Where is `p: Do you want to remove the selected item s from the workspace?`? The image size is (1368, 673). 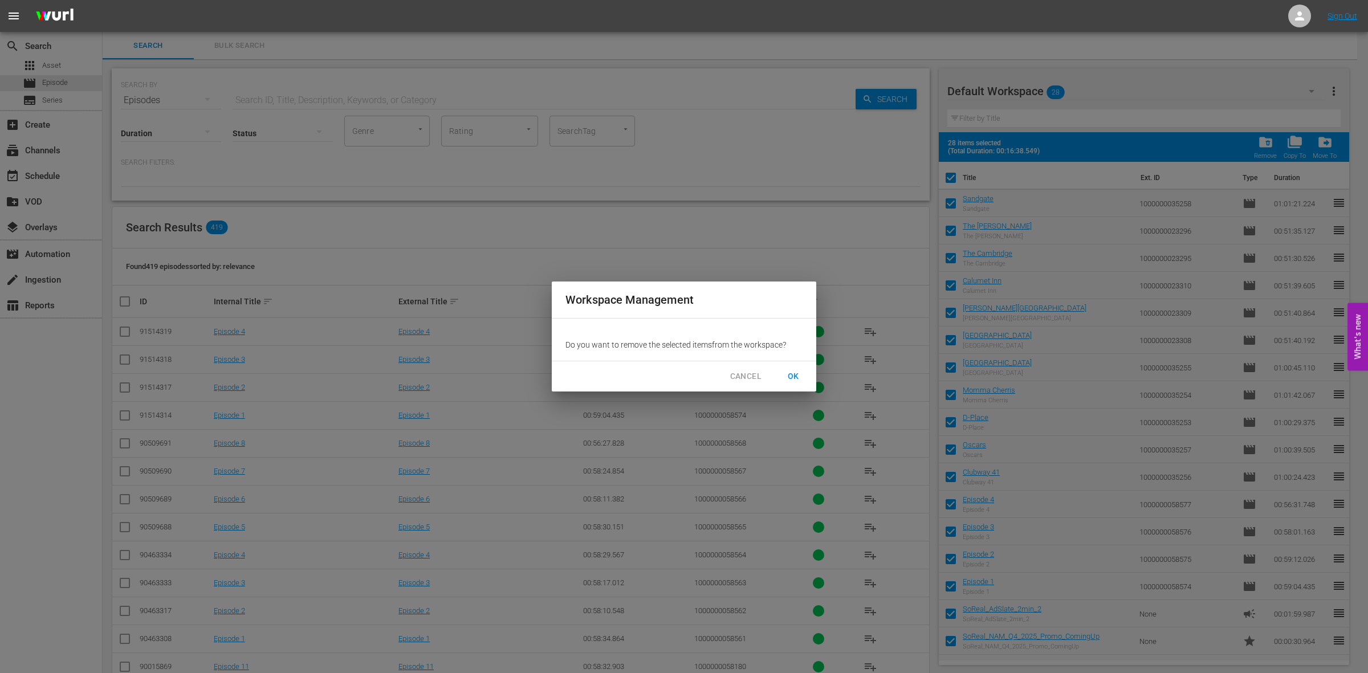 p: Do you want to remove the selected item s from the workspace? is located at coordinates (684, 345).